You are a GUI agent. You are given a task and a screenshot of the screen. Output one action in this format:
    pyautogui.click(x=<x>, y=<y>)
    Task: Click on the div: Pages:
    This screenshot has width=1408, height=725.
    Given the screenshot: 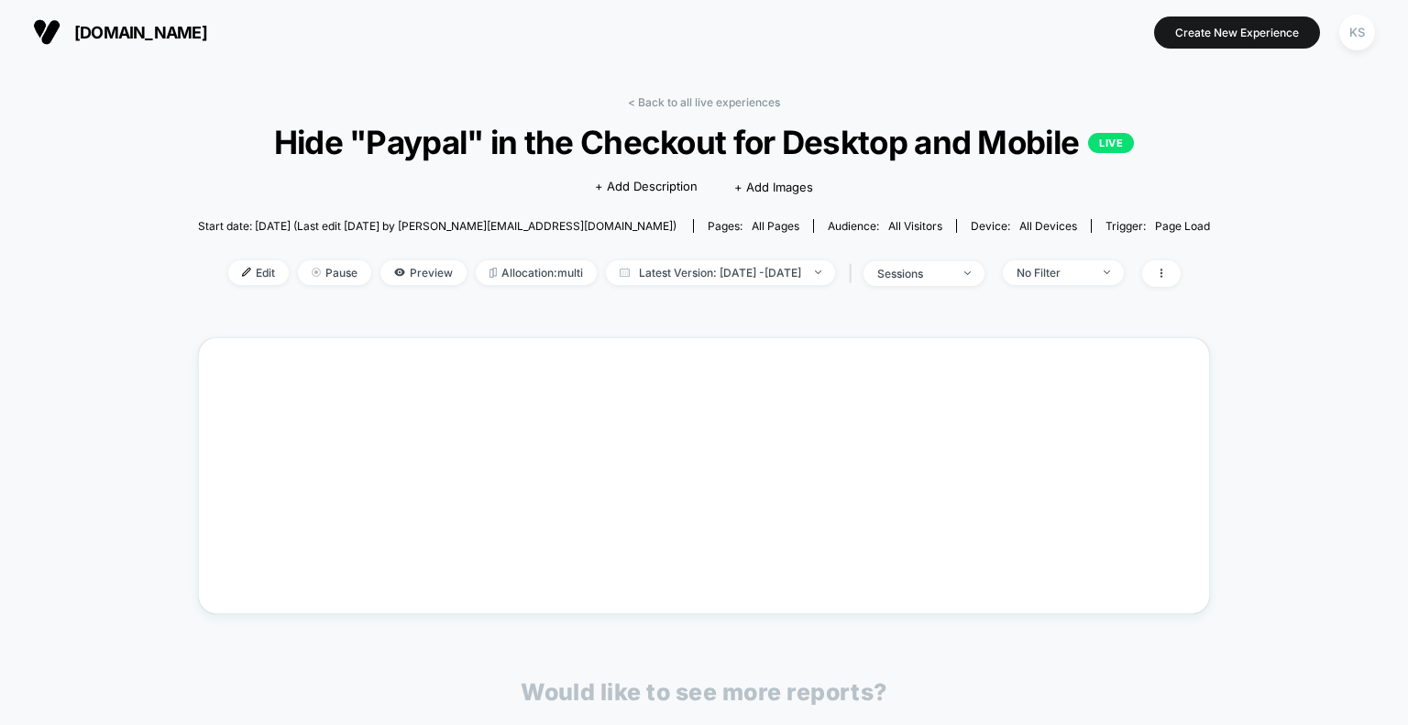 What is the action you would take?
    pyautogui.click(x=753, y=225)
    